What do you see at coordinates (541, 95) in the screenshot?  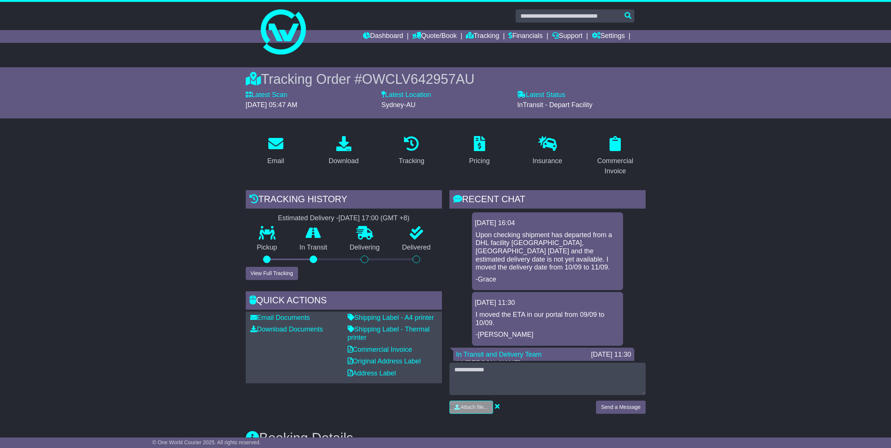 I see `label: Latest Status` at bounding box center [541, 95].